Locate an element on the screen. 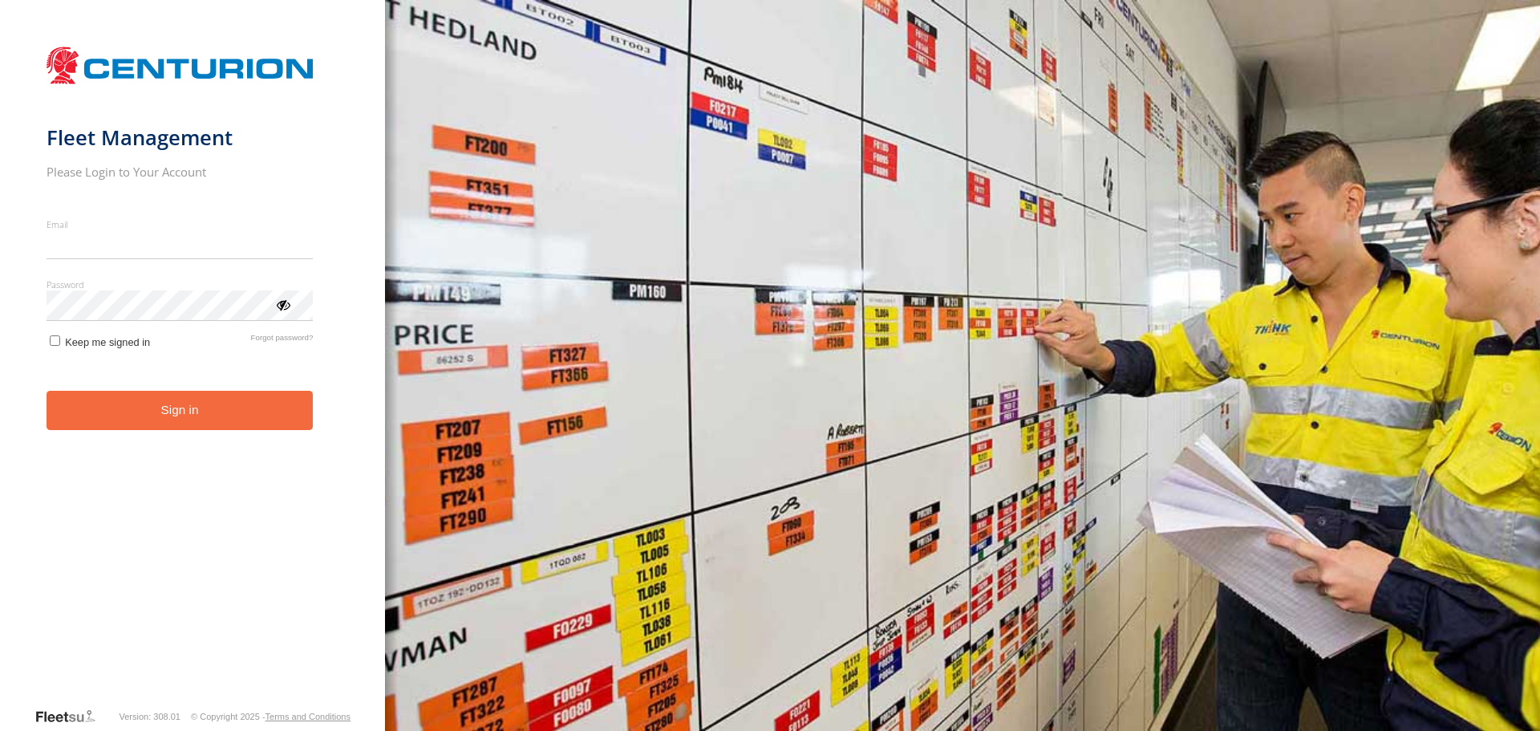  div: ViewPassword is located at coordinates (282, 304).